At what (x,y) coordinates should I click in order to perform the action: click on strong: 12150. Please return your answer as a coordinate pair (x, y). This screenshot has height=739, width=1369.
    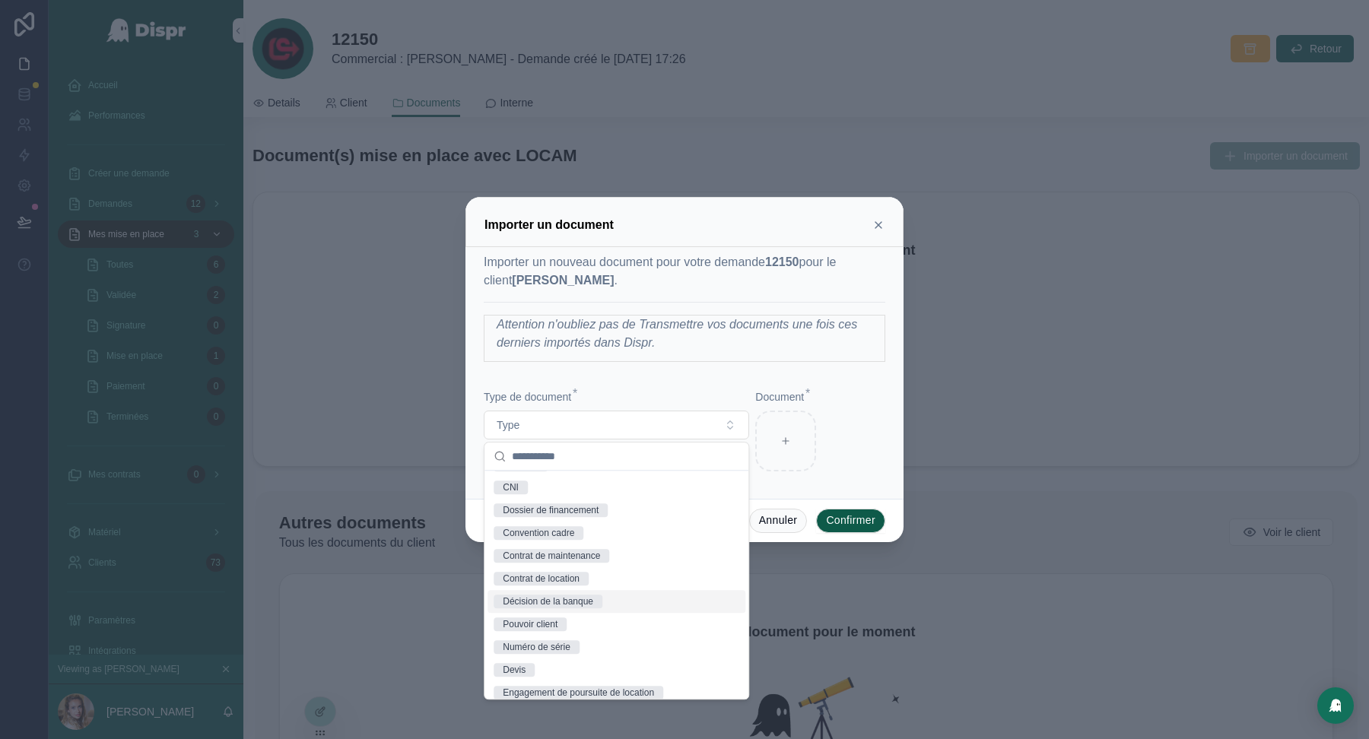
    Looking at the image, I should click on (782, 262).